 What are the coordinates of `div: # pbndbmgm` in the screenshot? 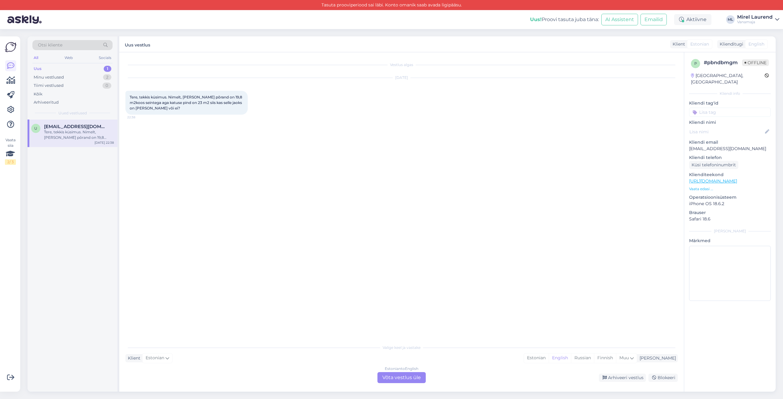 It's located at (723, 63).